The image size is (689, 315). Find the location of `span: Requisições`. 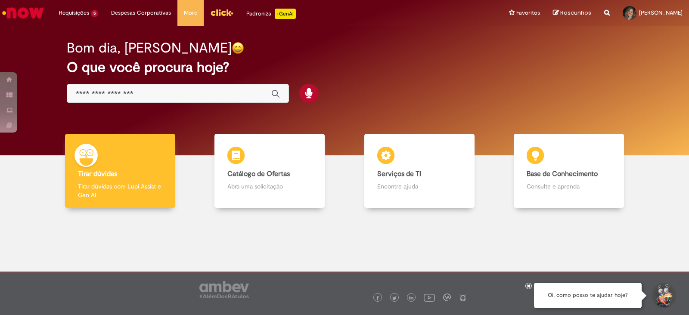

span: Requisições is located at coordinates (74, 13).